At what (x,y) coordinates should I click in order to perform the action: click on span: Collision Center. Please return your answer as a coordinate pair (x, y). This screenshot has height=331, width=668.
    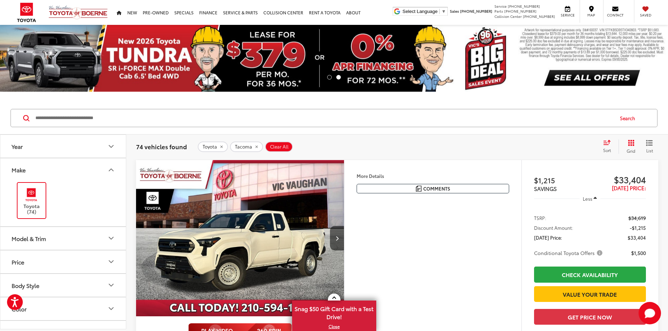
    Looking at the image, I should click on (508, 16).